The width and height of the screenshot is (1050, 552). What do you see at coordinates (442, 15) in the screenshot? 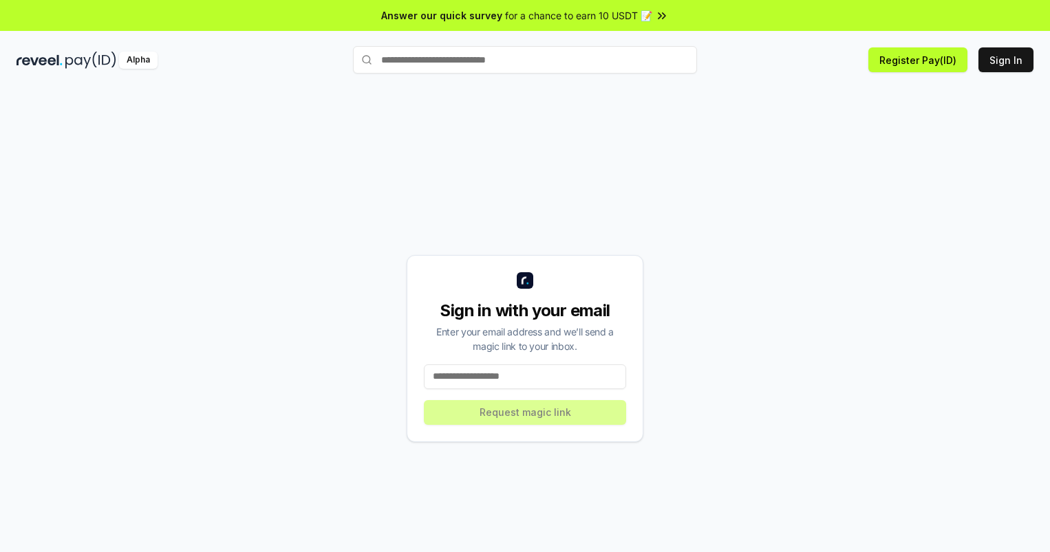
I see `span: Answer our quick survey` at bounding box center [442, 15].